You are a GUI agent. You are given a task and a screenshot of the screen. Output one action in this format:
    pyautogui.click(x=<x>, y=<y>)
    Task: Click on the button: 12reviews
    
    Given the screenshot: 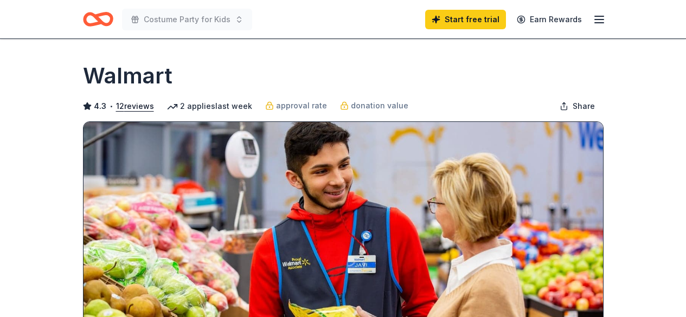 What is the action you would take?
    pyautogui.click(x=135, y=106)
    